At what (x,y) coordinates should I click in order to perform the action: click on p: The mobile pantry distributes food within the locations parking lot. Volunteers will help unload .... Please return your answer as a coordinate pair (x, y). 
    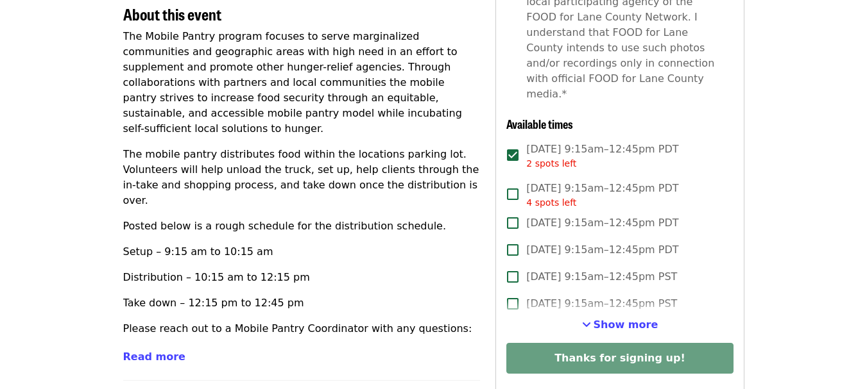
    Looking at the image, I should click on (301, 178).